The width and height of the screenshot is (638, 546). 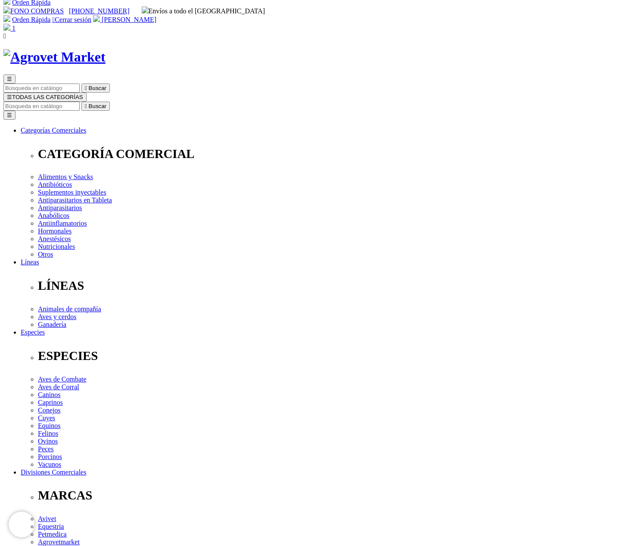 What do you see at coordinates (75, 200) in the screenshot?
I see `span: Antiparasitarios en Tableta` at bounding box center [75, 200].